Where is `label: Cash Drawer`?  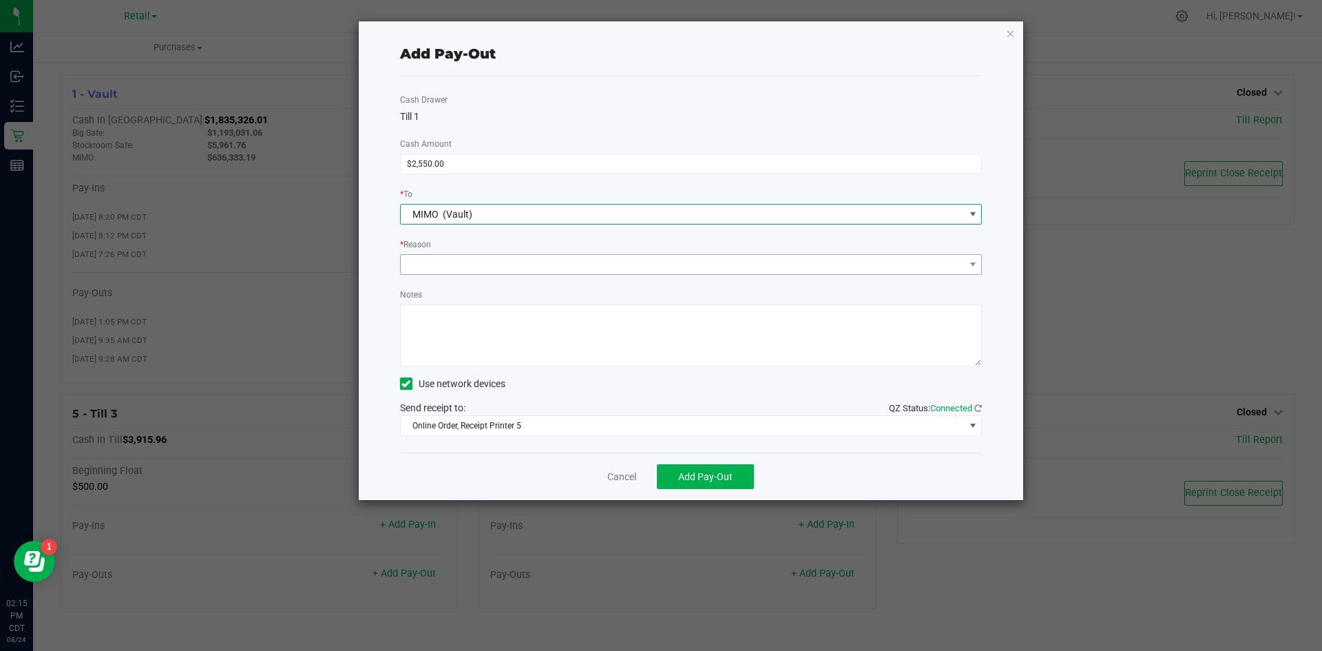
label: Cash Drawer is located at coordinates (423, 100).